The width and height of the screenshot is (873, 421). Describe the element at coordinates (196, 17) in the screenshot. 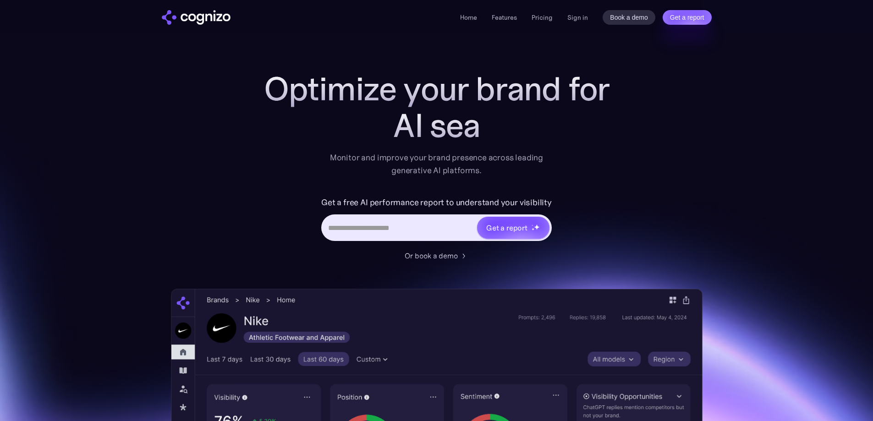

I see `img: cognizo logo` at that location.